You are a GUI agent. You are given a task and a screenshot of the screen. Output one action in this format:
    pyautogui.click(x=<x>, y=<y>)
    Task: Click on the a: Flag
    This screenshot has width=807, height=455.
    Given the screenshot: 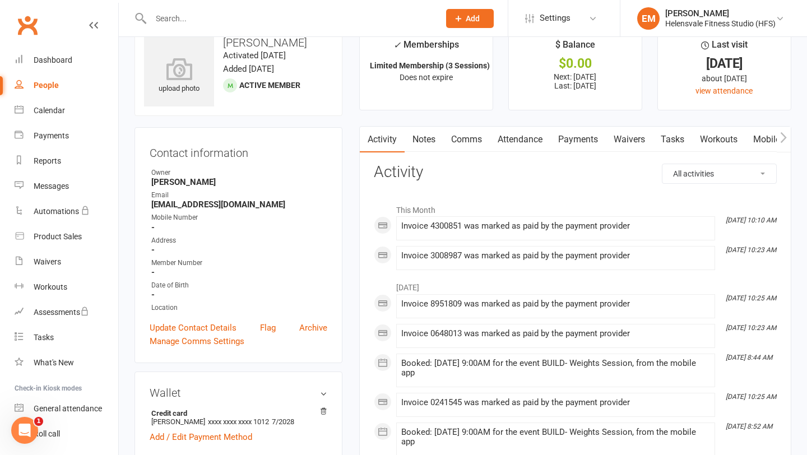 What is the action you would take?
    pyautogui.click(x=268, y=328)
    